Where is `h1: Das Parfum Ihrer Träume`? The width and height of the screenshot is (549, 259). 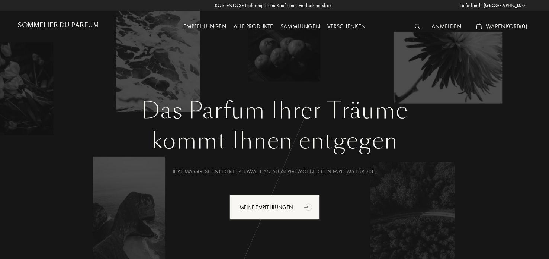
h1: Das Parfum Ihrer Träume is located at coordinates (275, 110).